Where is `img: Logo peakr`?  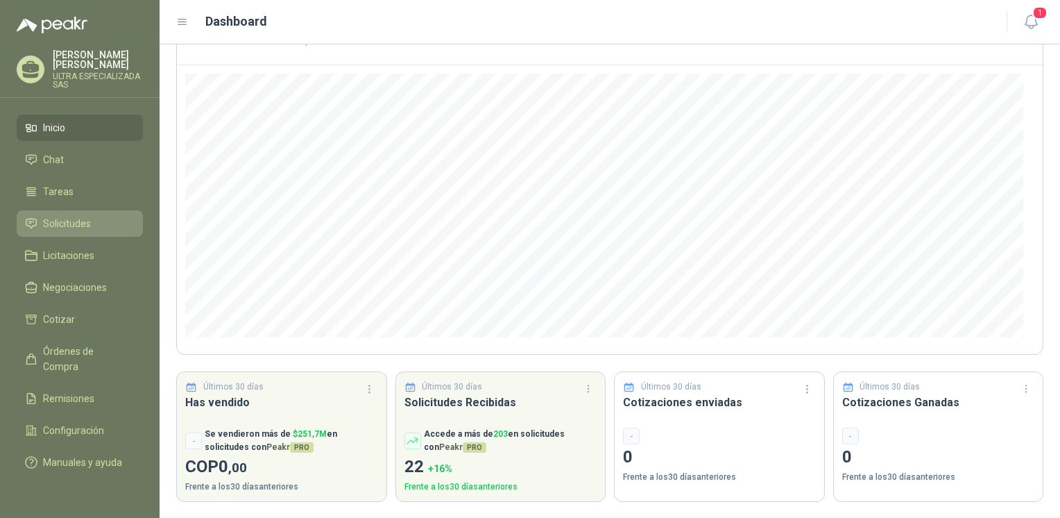
img: Logo peakr is located at coordinates (52, 25).